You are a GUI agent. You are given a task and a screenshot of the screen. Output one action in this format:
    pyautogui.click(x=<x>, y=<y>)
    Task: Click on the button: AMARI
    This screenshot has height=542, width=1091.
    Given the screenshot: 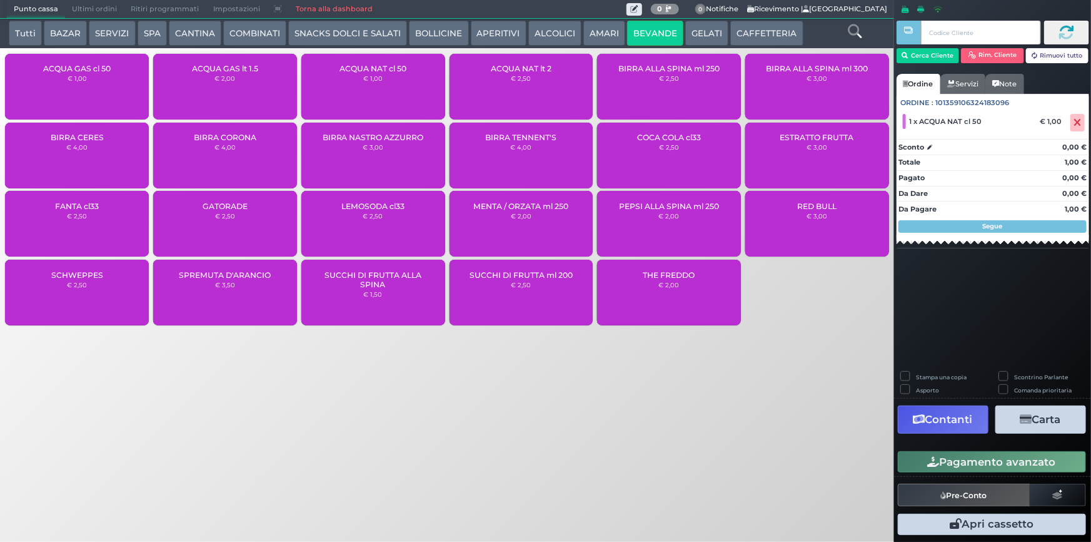 What is the action you would take?
    pyautogui.click(x=604, y=33)
    